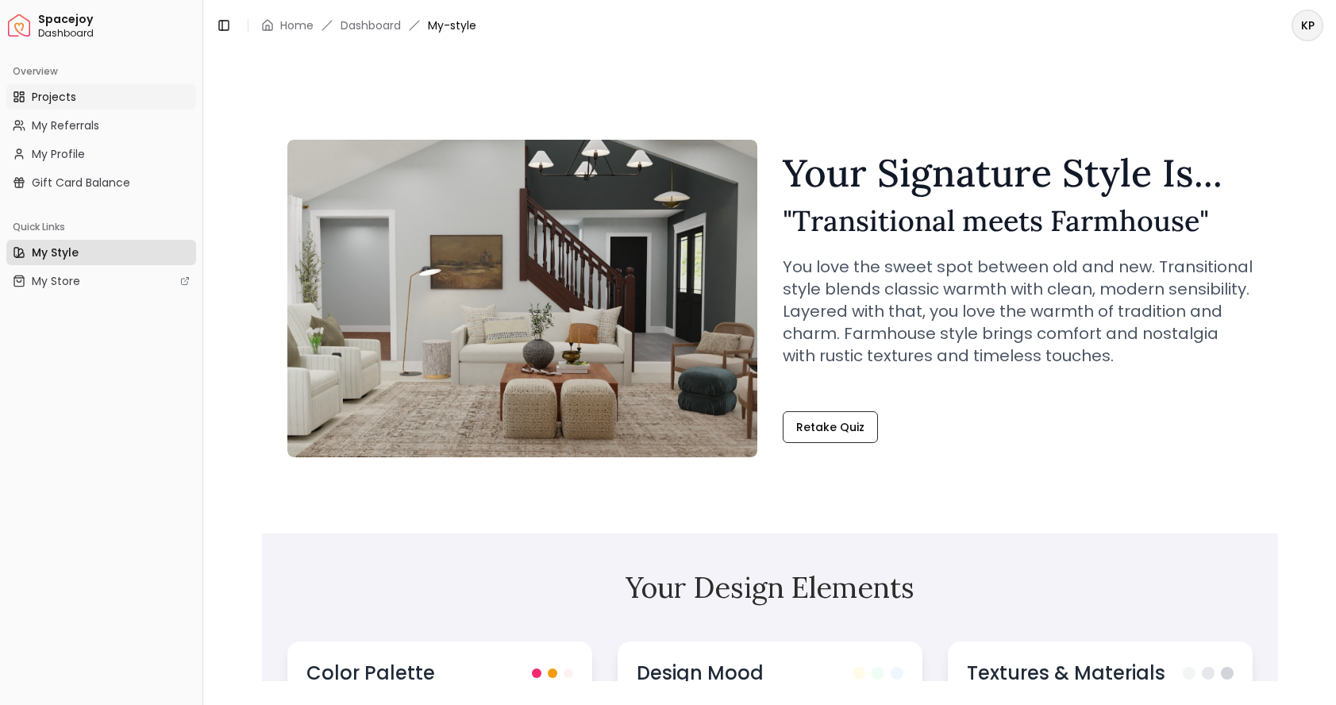  I want to click on h2: " Transitional meets Farmhouse ", so click(1017, 221).